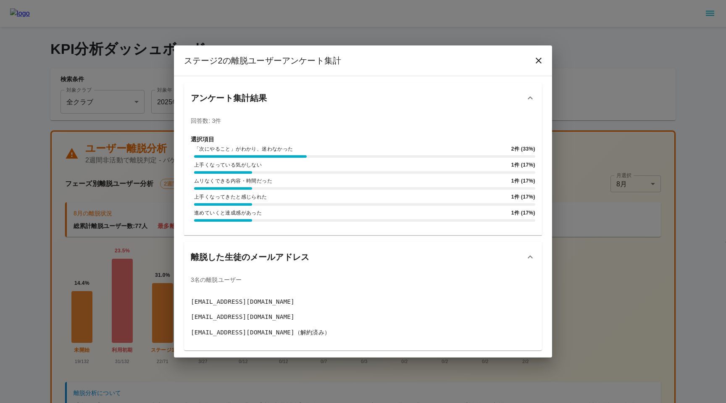  What do you see at coordinates (263, 61) in the screenshot?
I see `h6: ステージ2 の離脱ユーザーアンケート集計` at bounding box center [263, 61].